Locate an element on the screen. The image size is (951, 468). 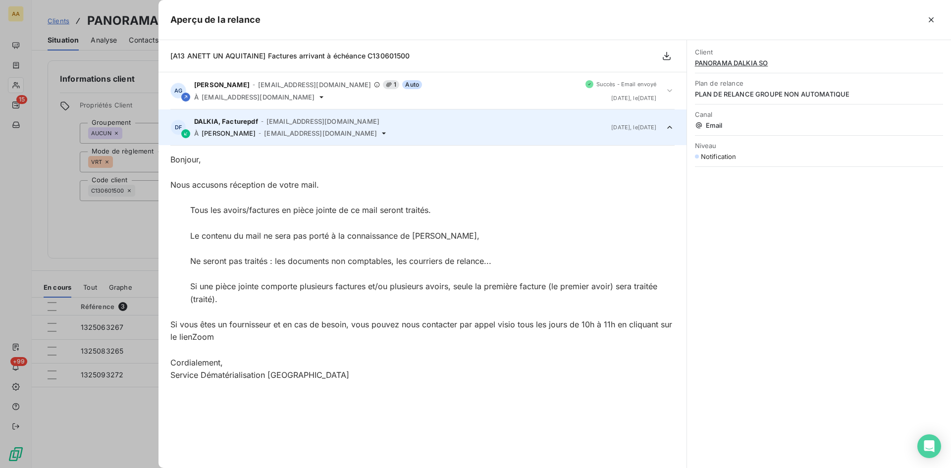
h5: Aperçu de la relance is located at coordinates (215, 20).